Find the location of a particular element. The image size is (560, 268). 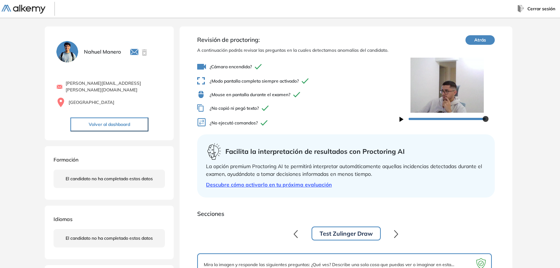

span: Mira la imagen y responde las siguientes preguntas: ¿Qué ves? Describe una sola cosa que puedas v... is located at coordinates (330, 264).